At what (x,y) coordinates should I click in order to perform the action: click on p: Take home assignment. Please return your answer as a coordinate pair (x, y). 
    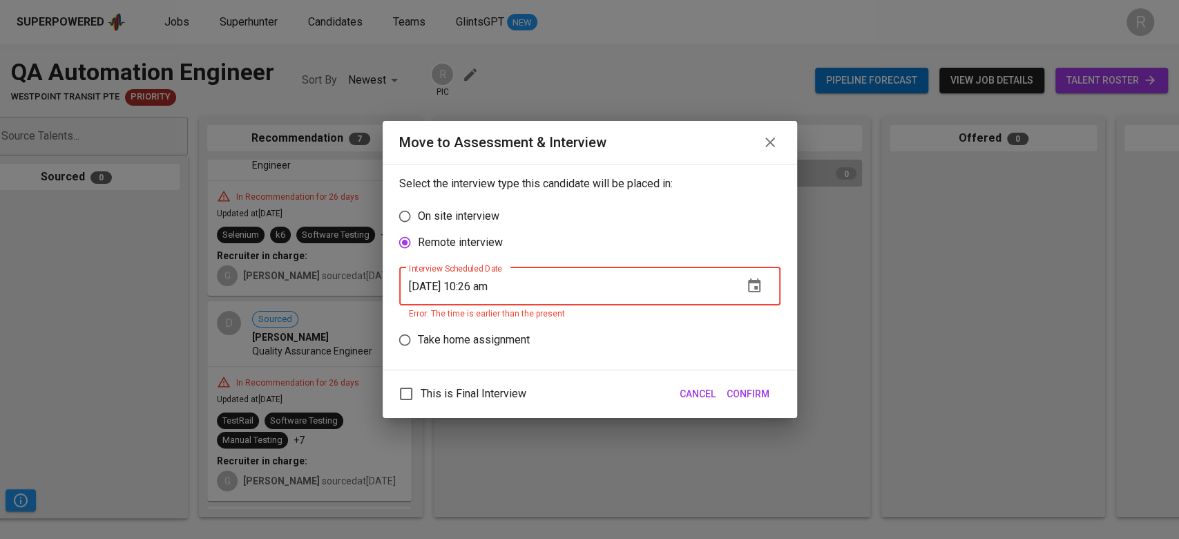
    Looking at the image, I should click on (474, 340).